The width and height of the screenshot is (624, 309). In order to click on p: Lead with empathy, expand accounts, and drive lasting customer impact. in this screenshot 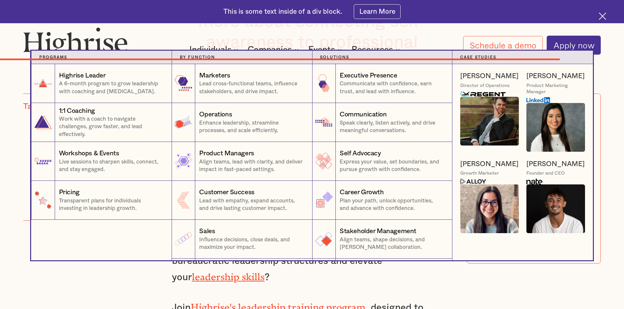, I will do `click(251, 205)`.